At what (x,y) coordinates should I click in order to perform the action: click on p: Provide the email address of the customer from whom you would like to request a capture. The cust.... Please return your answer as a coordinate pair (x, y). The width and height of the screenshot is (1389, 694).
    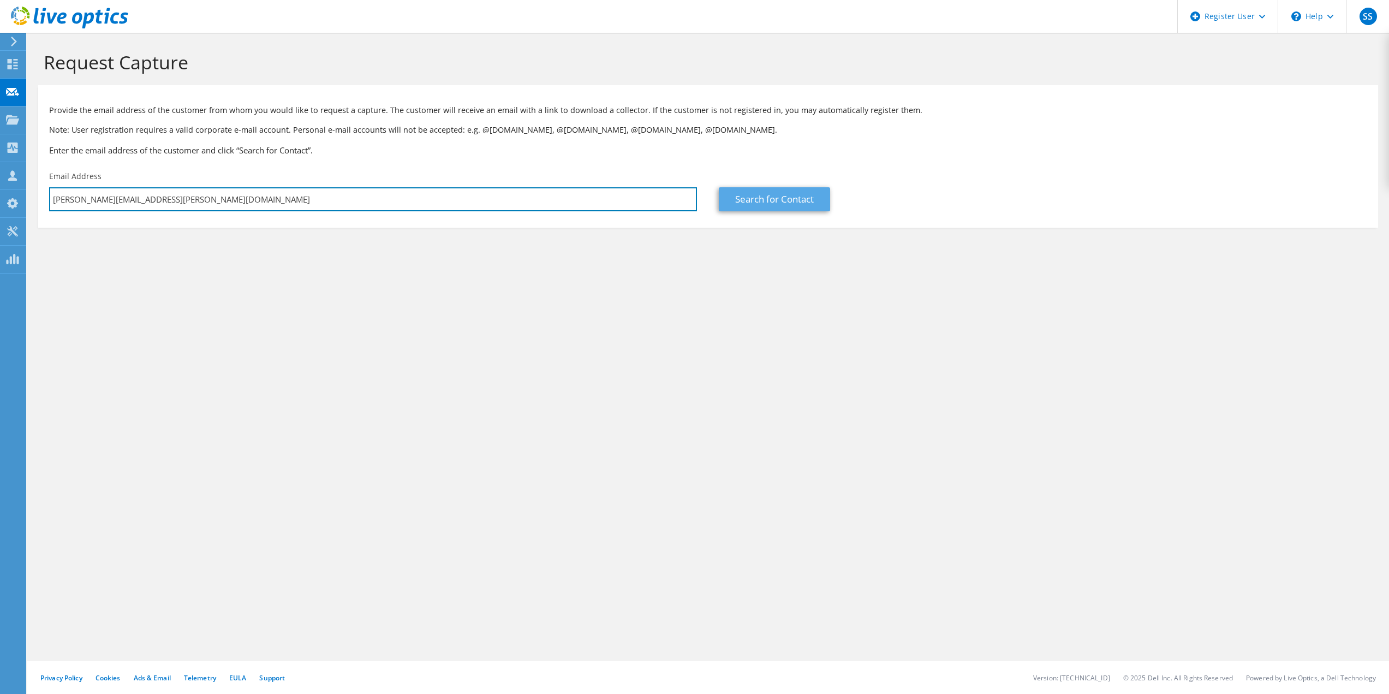
    Looking at the image, I should click on (708, 110).